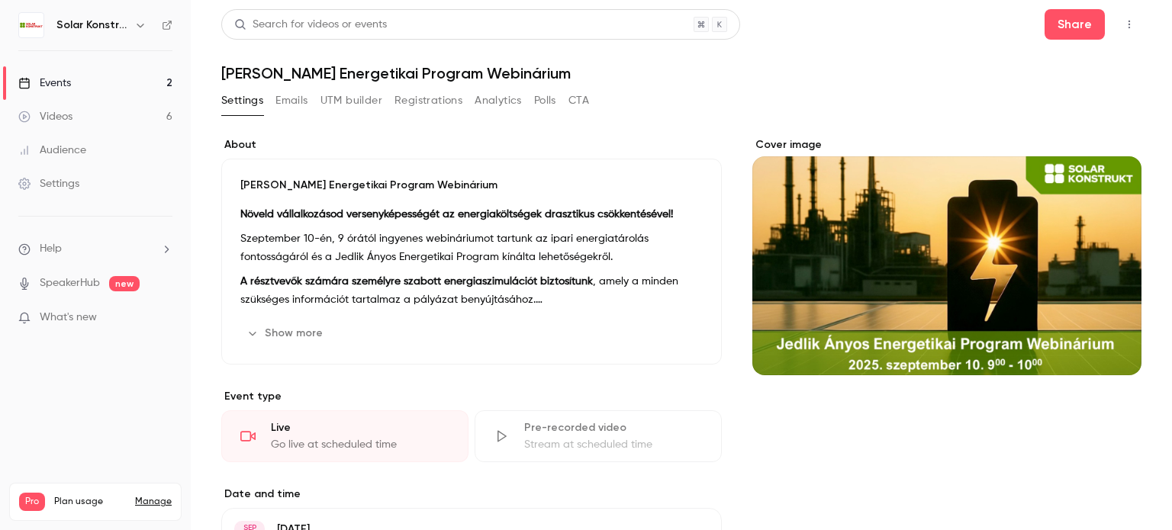 The image size is (1172, 530). Describe the element at coordinates (360, 445) in the screenshot. I see `div: Go live at scheduled time` at that location.